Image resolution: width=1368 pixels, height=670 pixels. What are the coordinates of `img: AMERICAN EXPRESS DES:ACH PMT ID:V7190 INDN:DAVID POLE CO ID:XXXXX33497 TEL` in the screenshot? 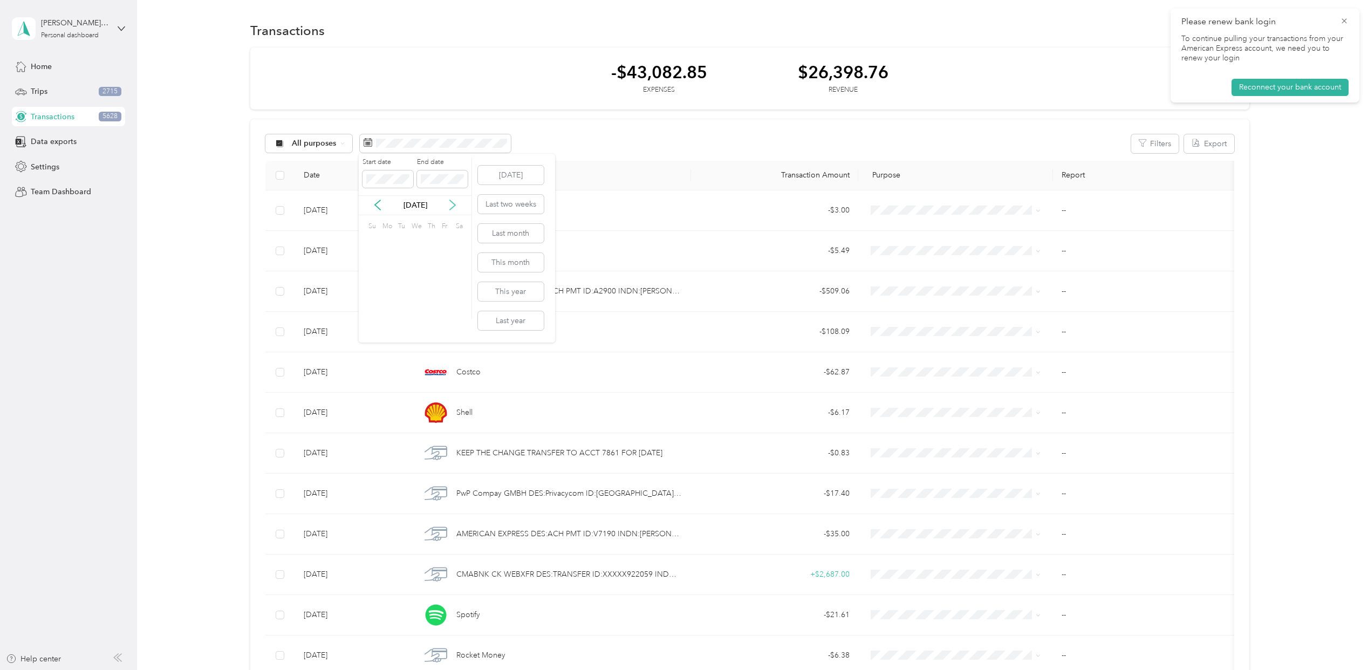 It's located at (436, 534).